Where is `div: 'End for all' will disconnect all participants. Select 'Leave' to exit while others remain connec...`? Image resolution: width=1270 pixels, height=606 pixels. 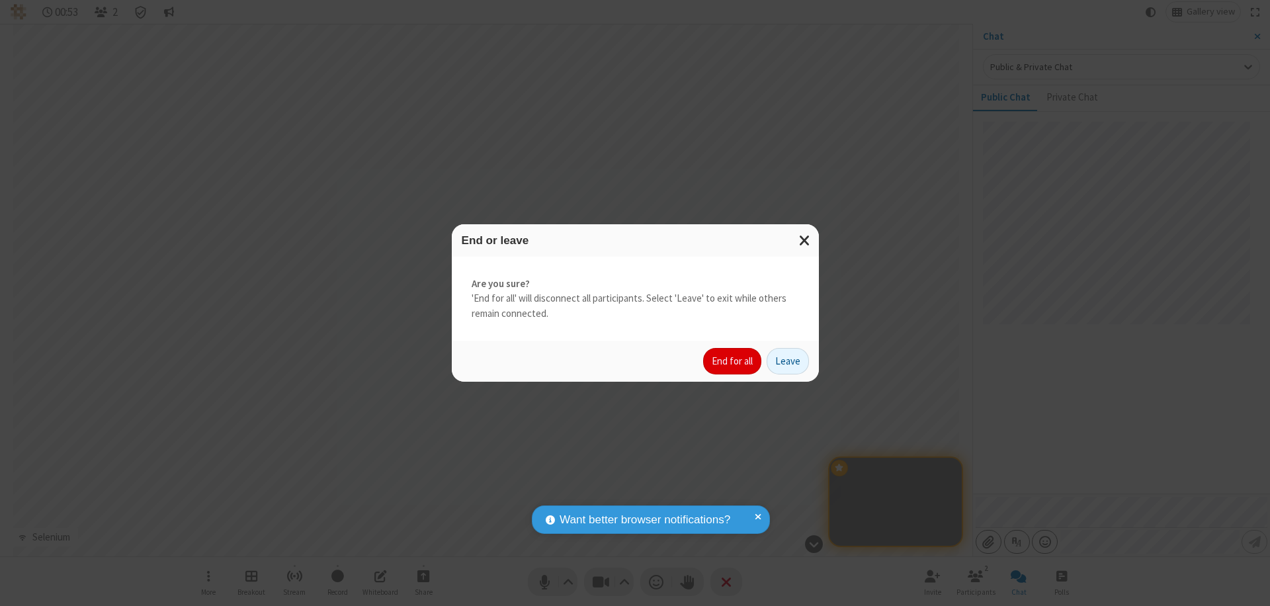
div: 'End for all' will disconnect all participants. Select 'Leave' to exit while others remain connec... is located at coordinates (635, 299).